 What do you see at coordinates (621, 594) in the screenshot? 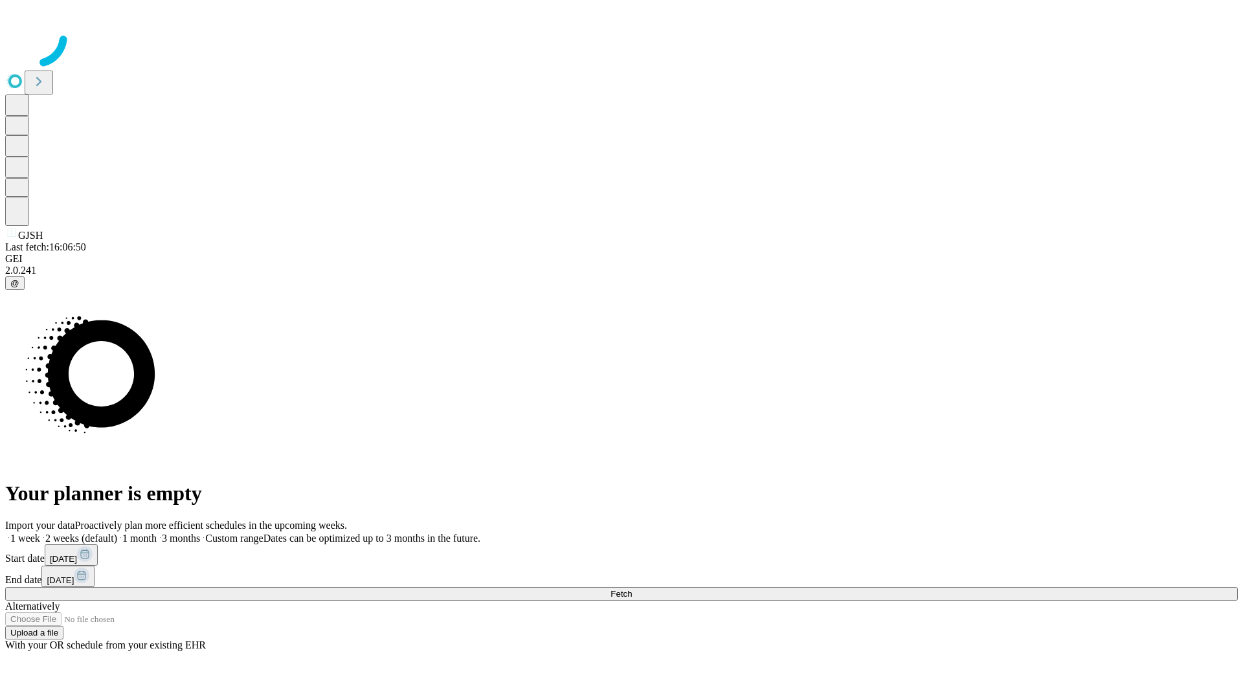
I see `span: Fetch` at bounding box center [621, 594].